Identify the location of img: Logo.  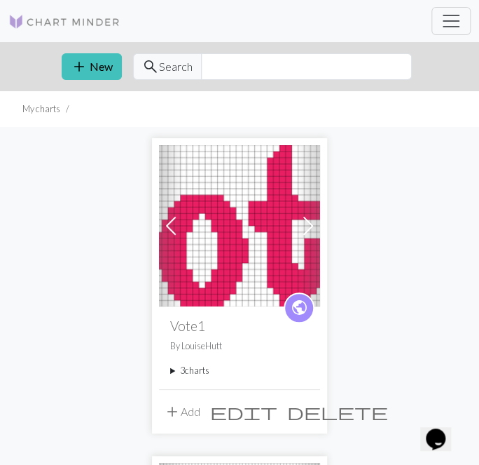
(64, 22).